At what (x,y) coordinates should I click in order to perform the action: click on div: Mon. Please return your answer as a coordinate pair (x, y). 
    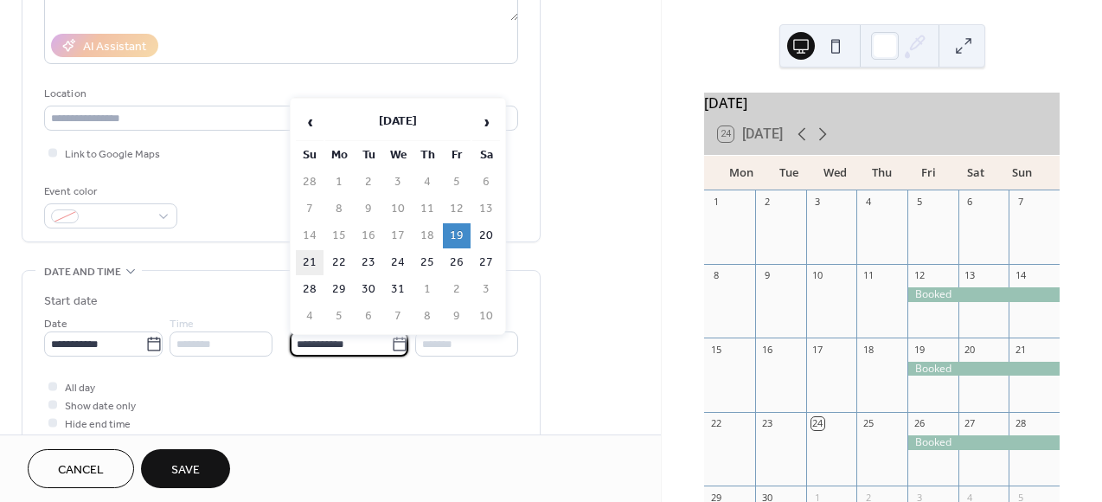
    Looking at the image, I should click on (741, 173).